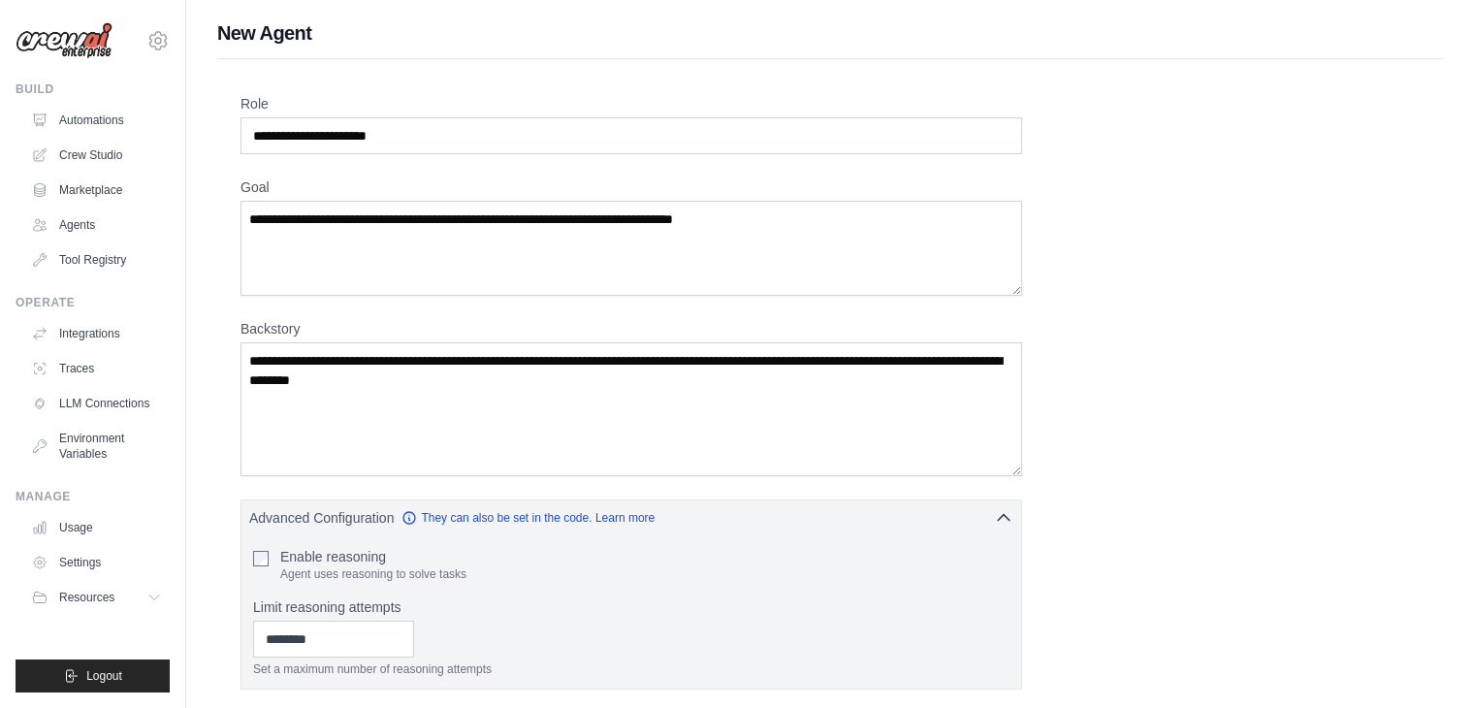 The image size is (1475, 708). What do you see at coordinates (96, 334) in the screenshot?
I see `a: Integrations` at bounding box center [96, 334].